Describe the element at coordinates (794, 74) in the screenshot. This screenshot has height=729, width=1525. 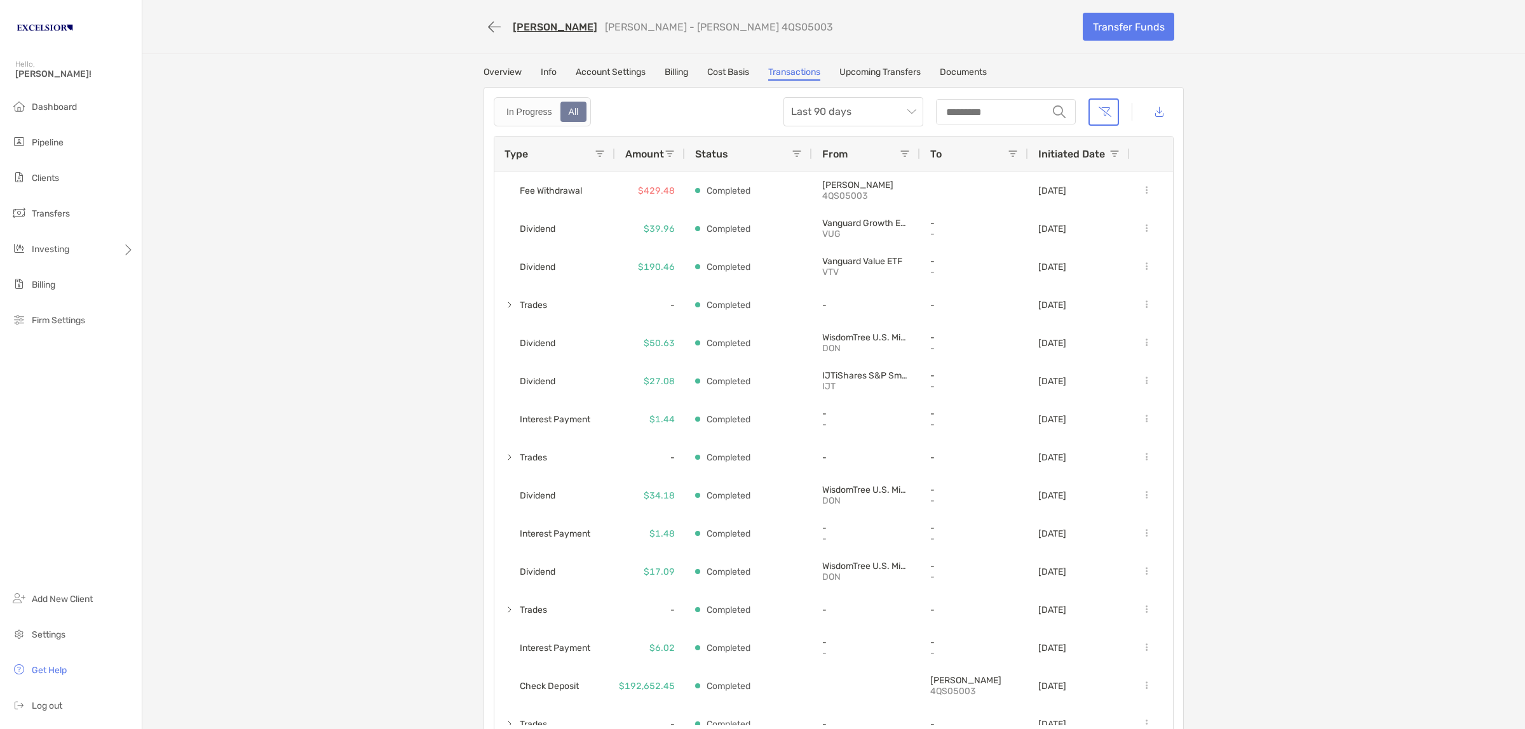
I see `a: Transactions` at that location.